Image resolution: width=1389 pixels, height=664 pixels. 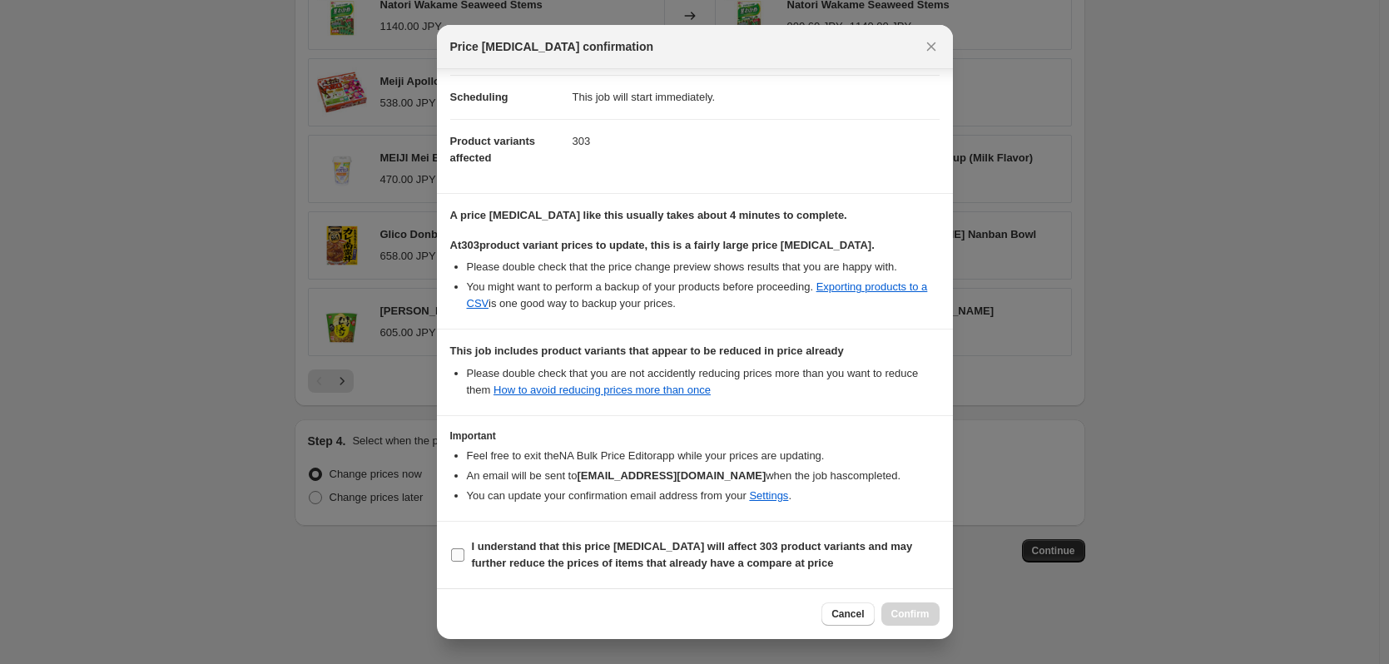 What do you see at coordinates (756, 97) in the screenshot?
I see `dd: This job will start immediately.` at bounding box center [756, 97].